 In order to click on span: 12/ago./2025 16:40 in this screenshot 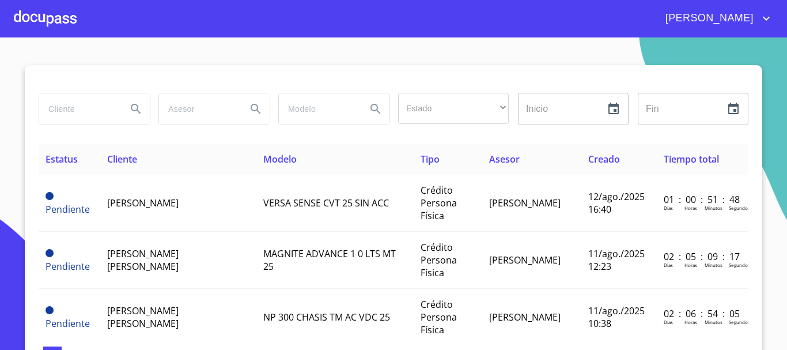, I will do `click(616, 203)`.